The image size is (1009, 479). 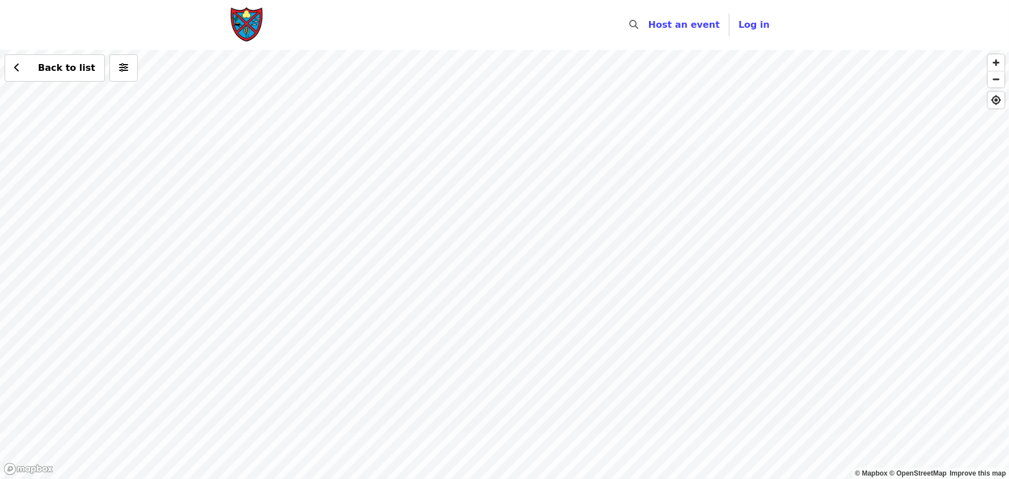 I want to click on span: Host an event, so click(x=684, y=24).